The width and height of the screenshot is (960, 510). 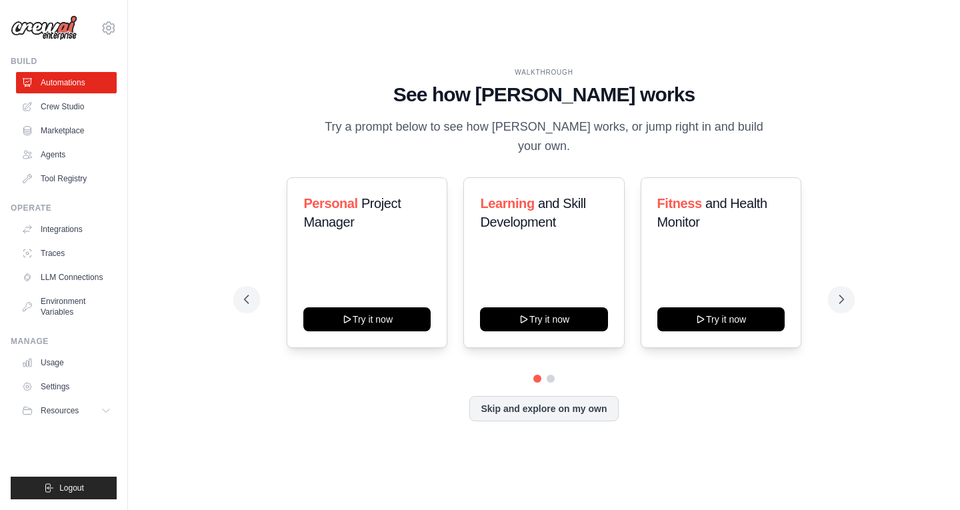 What do you see at coordinates (712, 213) in the screenshot?
I see `span: and Health Monitor` at bounding box center [712, 213].